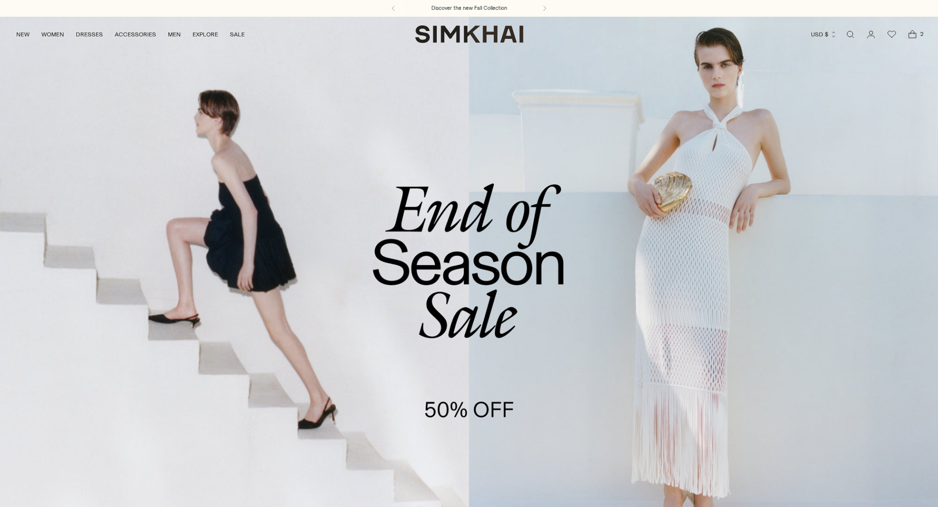 The image size is (938, 507). What do you see at coordinates (135, 34) in the screenshot?
I see `a: ACCESSORIES` at bounding box center [135, 34].